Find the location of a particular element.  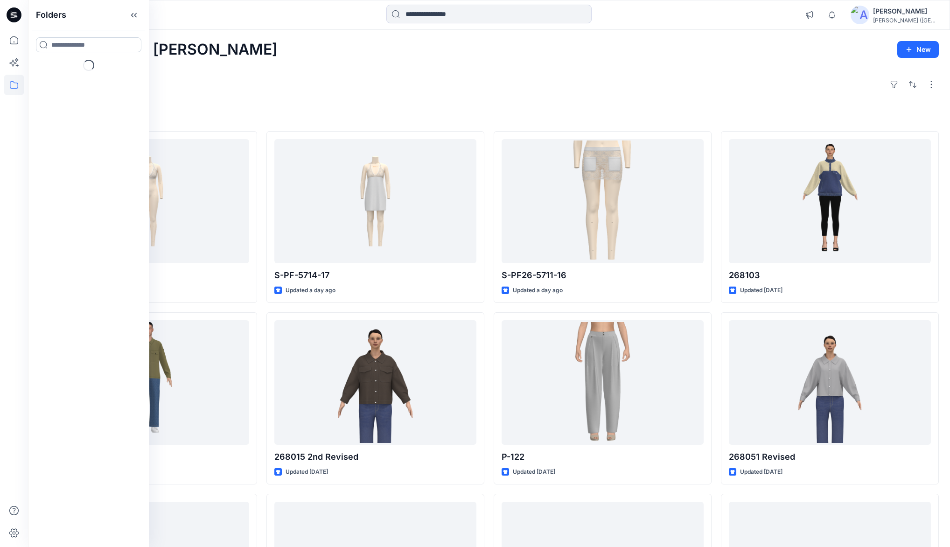

a: S-PF26-5711-16 is located at coordinates (602, 201).